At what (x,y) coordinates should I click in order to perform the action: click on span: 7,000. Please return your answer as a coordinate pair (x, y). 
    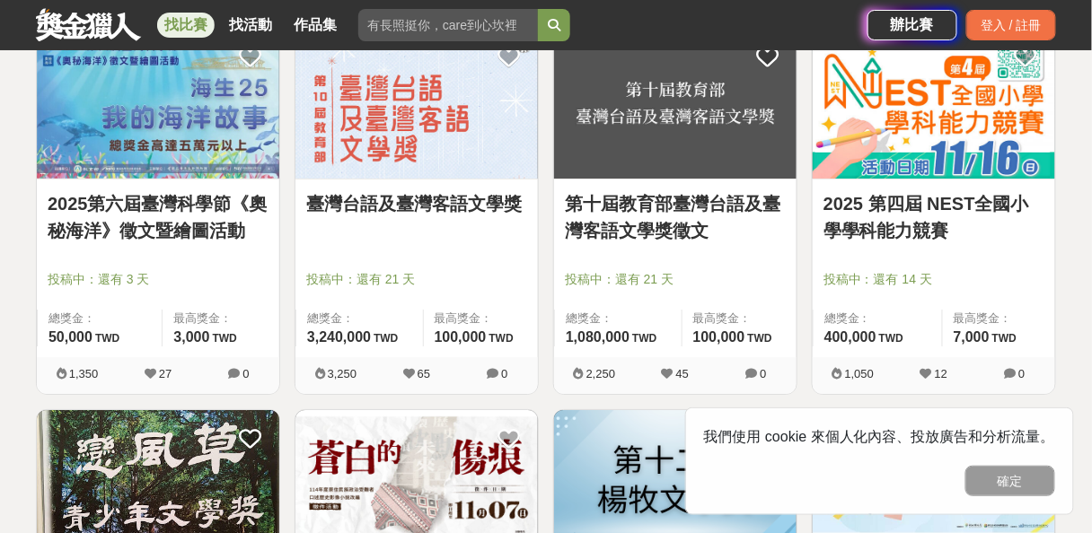
    Looking at the image, I should click on (971, 337).